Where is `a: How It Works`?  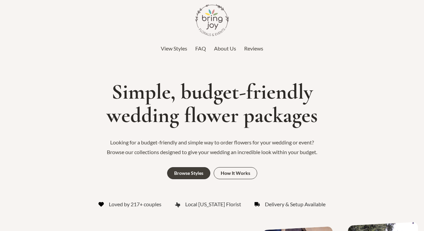 a: How It Works is located at coordinates (235, 173).